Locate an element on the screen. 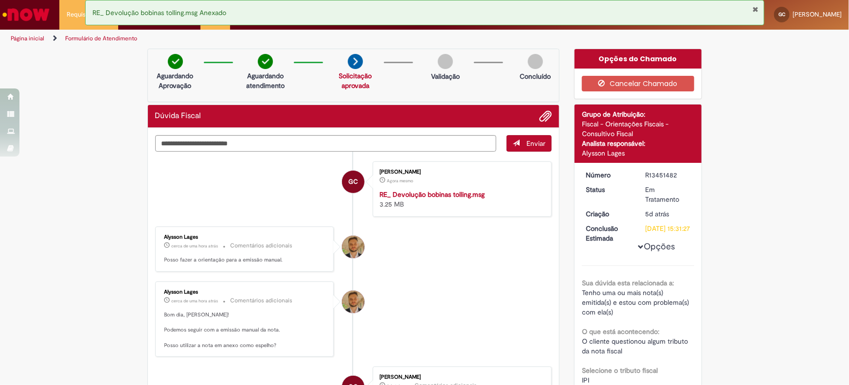  dt: Criação is located at coordinates (608, 214).